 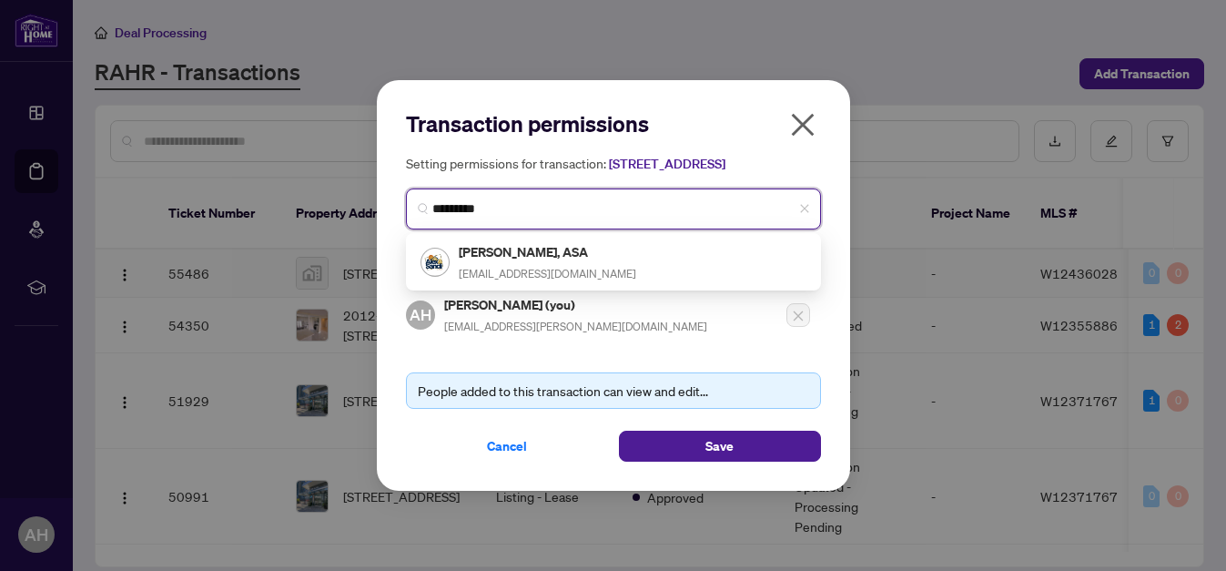 I want to click on button: Save, so click(x=720, y=446).